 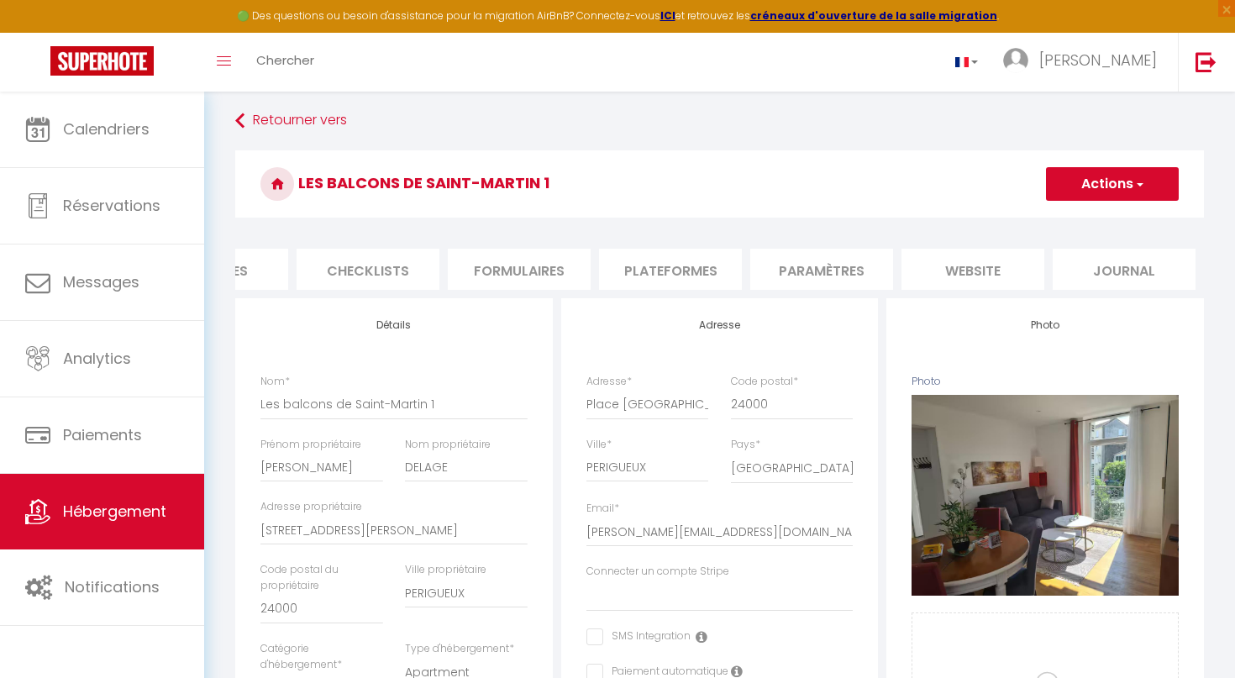 I want to click on label: Prénom propriétaire, so click(x=311, y=444).